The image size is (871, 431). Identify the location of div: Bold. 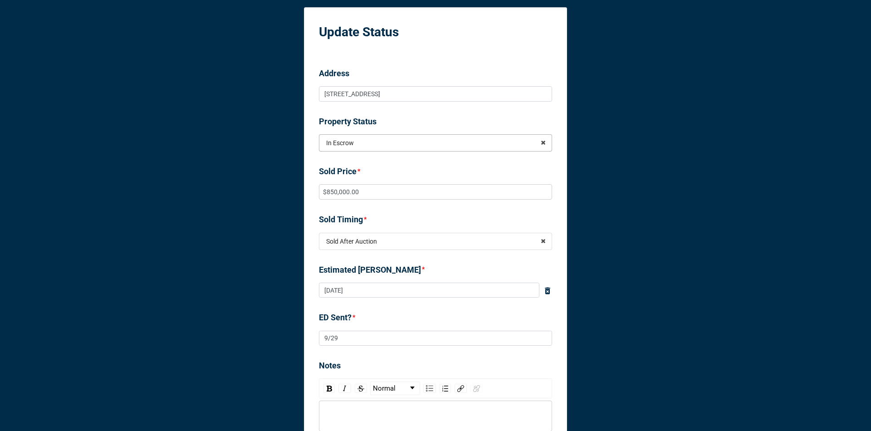
(329, 388).